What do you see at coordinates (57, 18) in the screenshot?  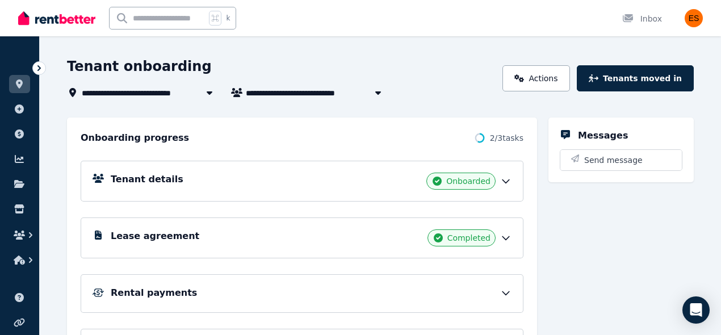 I see `img: RentBetter` at bounding box center [57, 18].